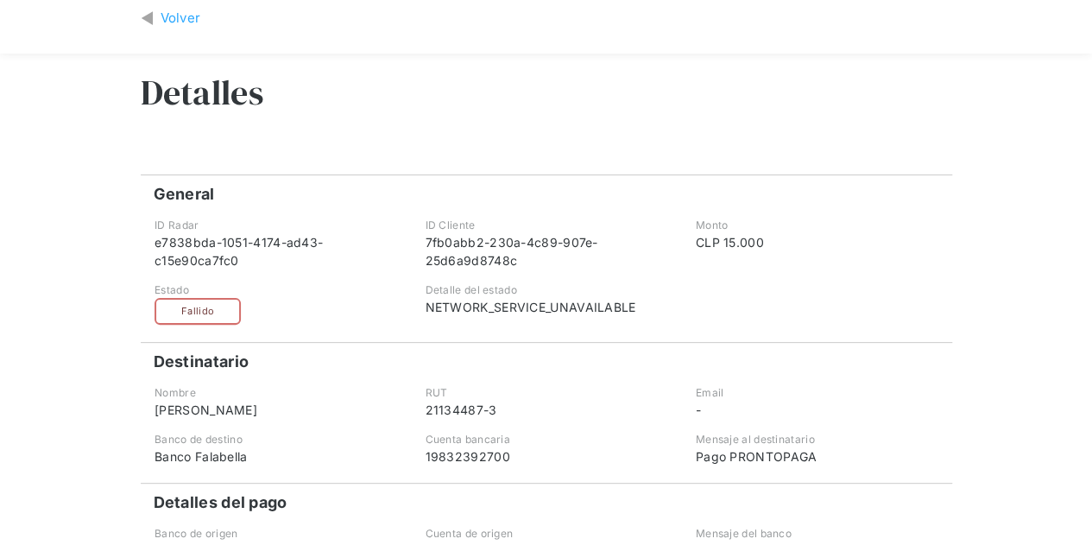 Image resolution: width=1092 pixels, height=545 pixels. I want to click on div: Detalle del estado, so click(546, 290).